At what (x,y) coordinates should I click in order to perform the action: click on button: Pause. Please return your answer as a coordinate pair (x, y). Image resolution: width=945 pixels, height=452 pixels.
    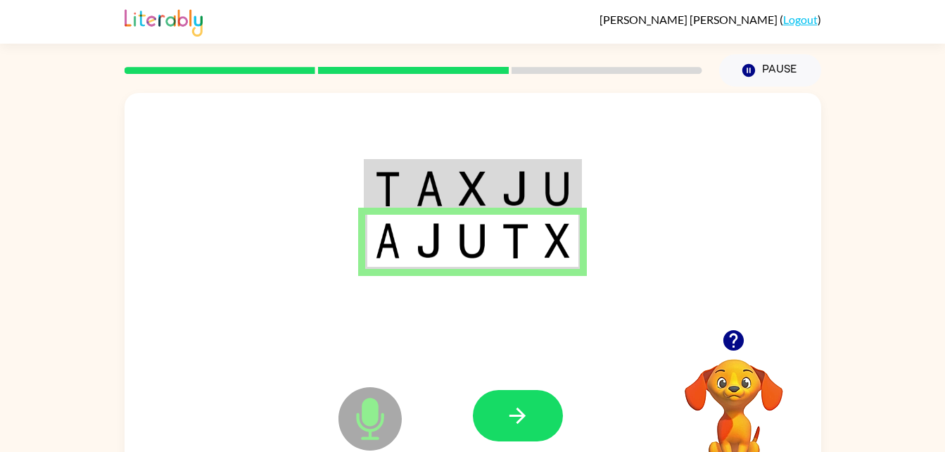
    Looking at the image, I should click on (770, 70).